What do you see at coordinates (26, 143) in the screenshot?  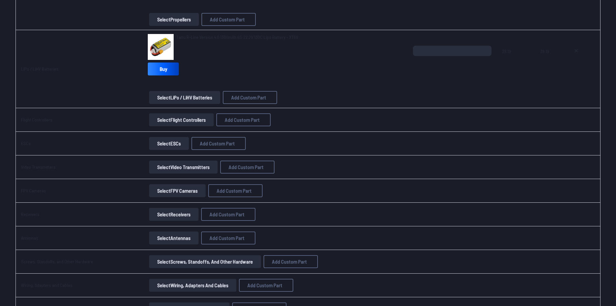 I see `a: ESCs` at bounding box center [26, 143].